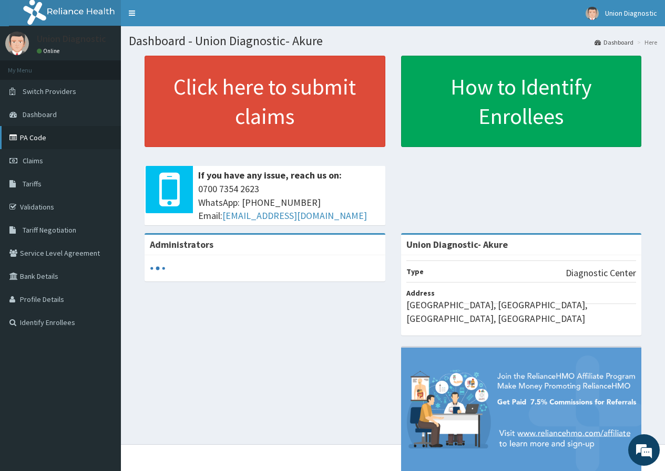 This screenshot has width=665, height=471. I want to click on a: How to Identify Enrollees, so click(521, 101).